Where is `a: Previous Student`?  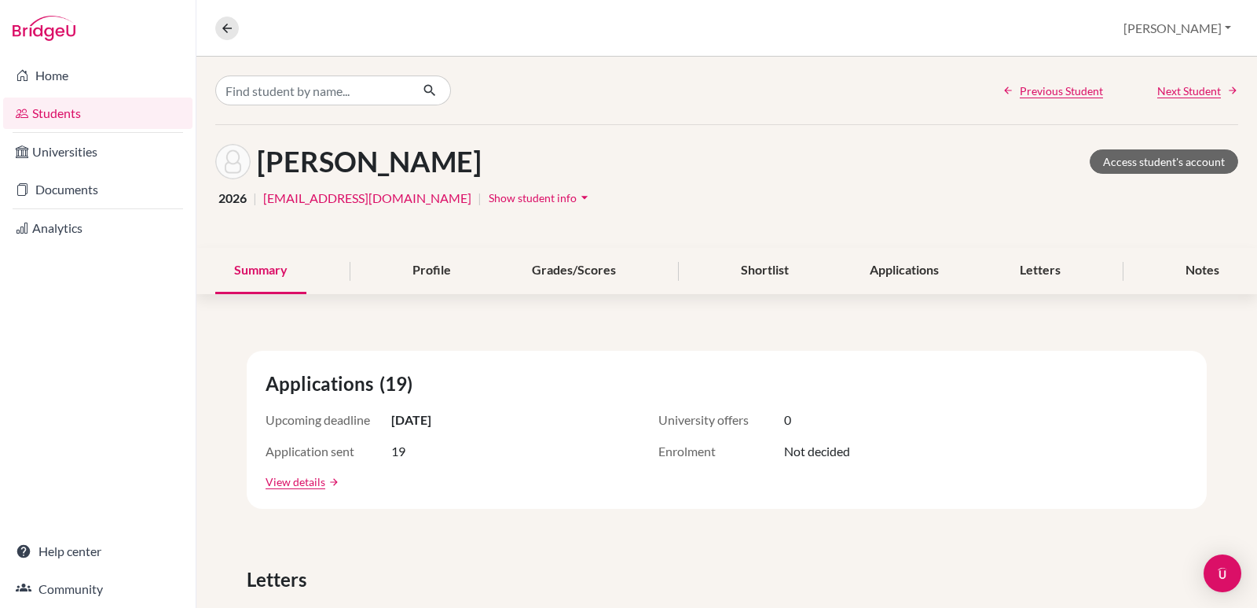
a: Previous Student is located at coordinates (1053, 90).